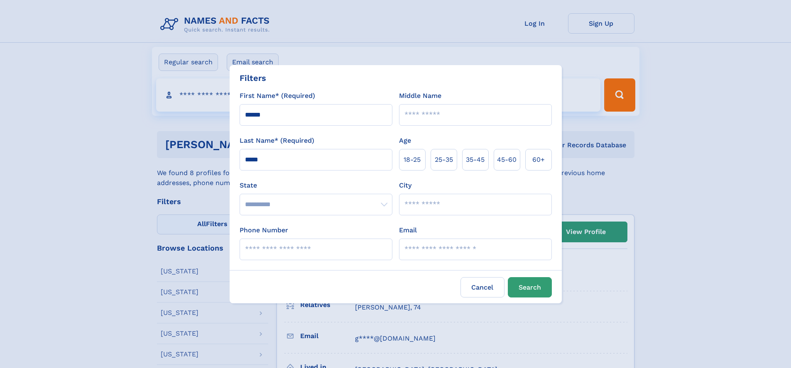  I want to click on label: Phone Number, so click(264, 230).